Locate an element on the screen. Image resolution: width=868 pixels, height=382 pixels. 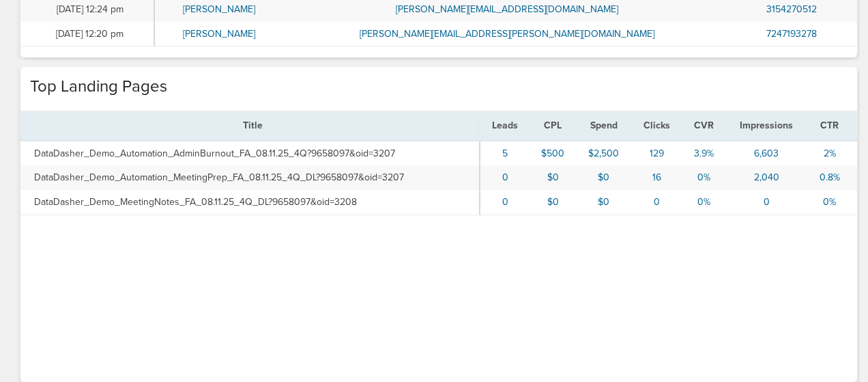
td: 16 is located at coordinates (657, 177).